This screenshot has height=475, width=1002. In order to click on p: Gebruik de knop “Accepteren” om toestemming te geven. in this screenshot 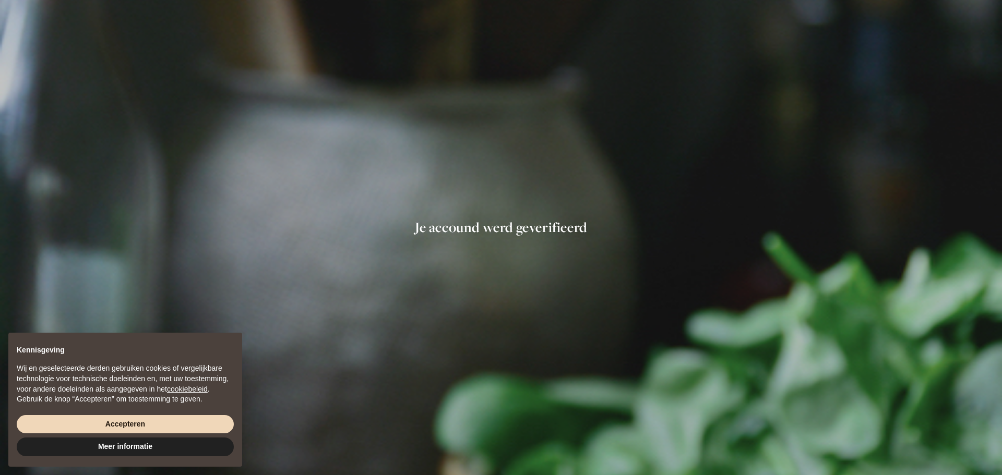, I will do `click(125, 400)`.